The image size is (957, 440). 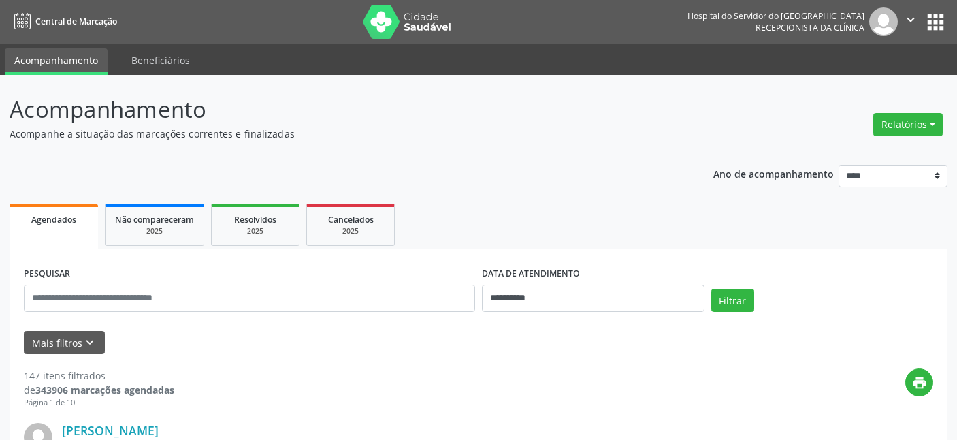 I want to click on span: Recepcionista da clínica, so click(x=810, y=27).